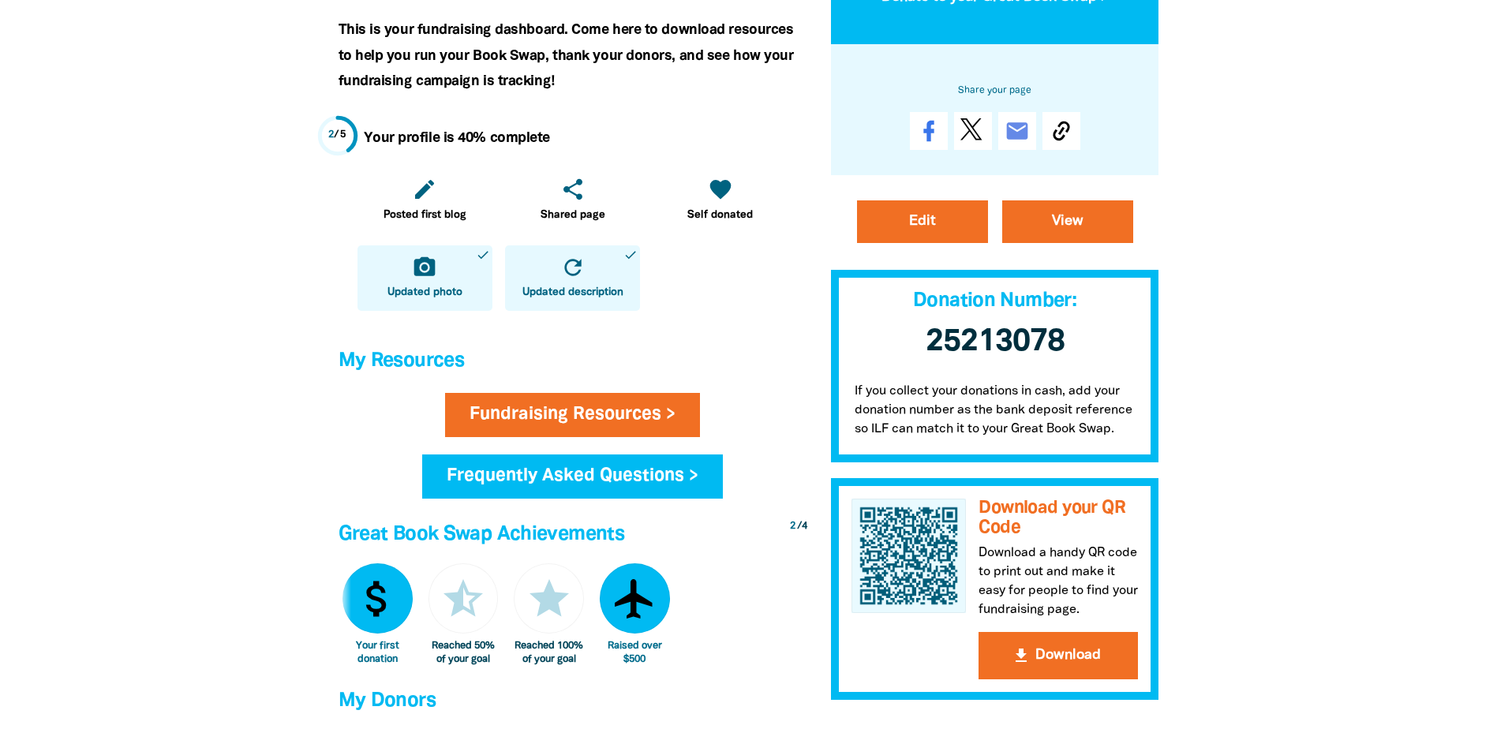  What do you see at coordinates (1061, 131) in the screenshot?
I see `button: Copy Link` at bounding box center [1061, 131].